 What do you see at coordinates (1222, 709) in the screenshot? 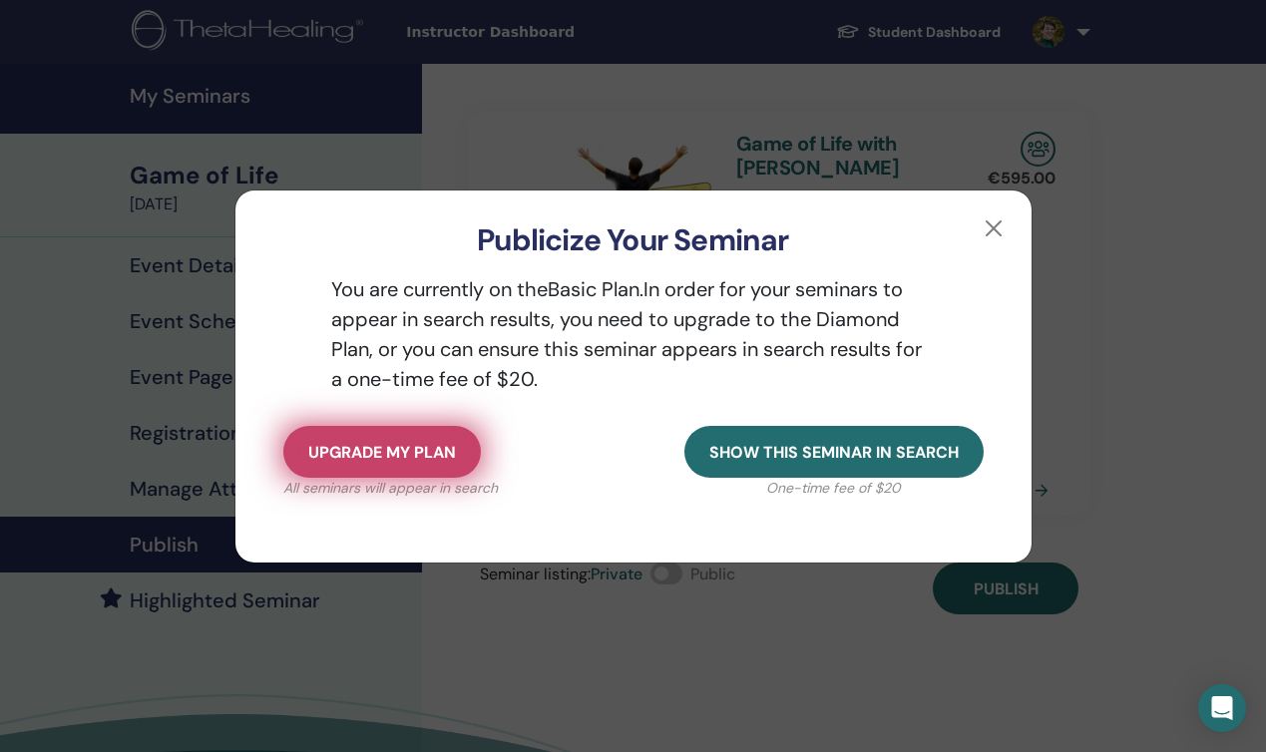
I see `div: Open Intercom Messenger` at bounding box center [1222, 709].